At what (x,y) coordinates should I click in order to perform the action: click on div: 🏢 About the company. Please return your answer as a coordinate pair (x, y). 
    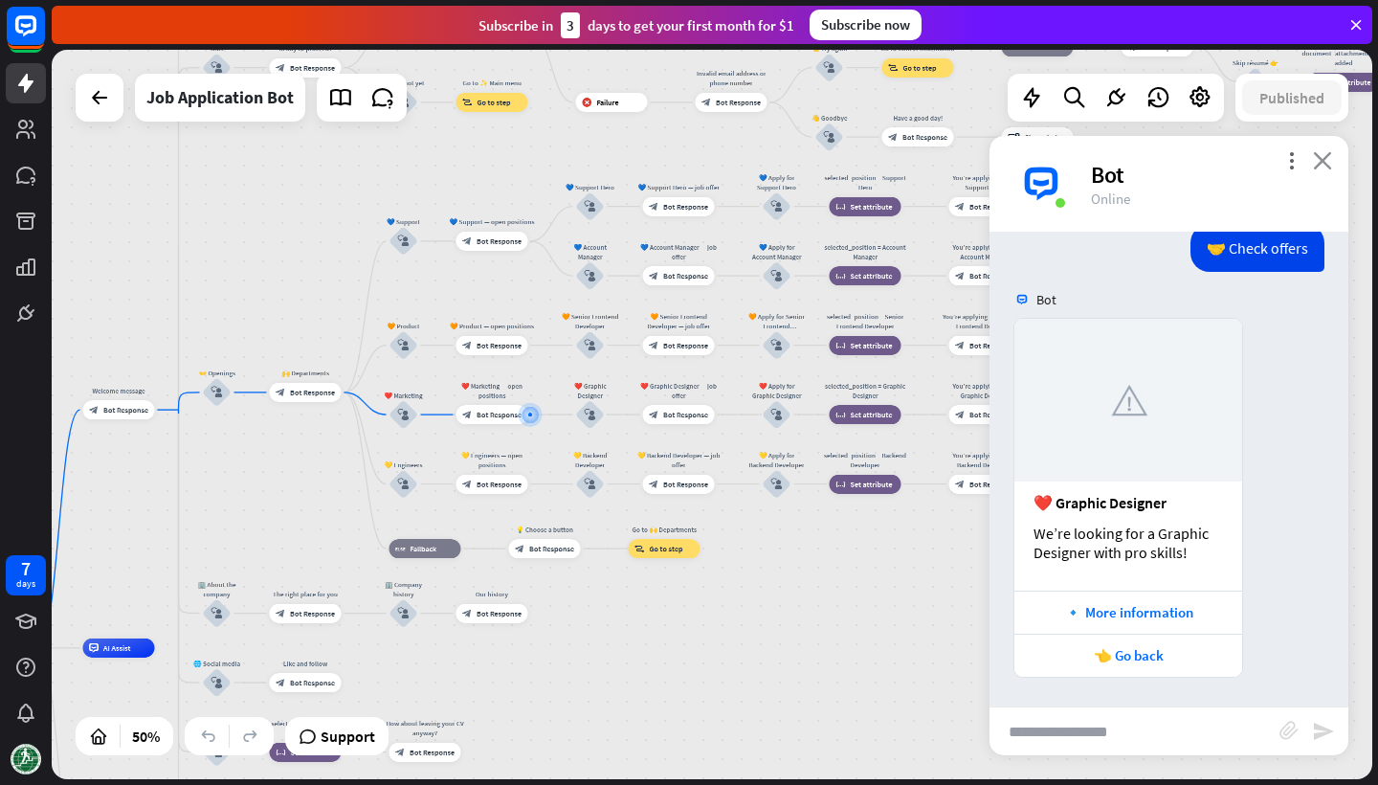
    Looking at the image, I should click on (217, 590).